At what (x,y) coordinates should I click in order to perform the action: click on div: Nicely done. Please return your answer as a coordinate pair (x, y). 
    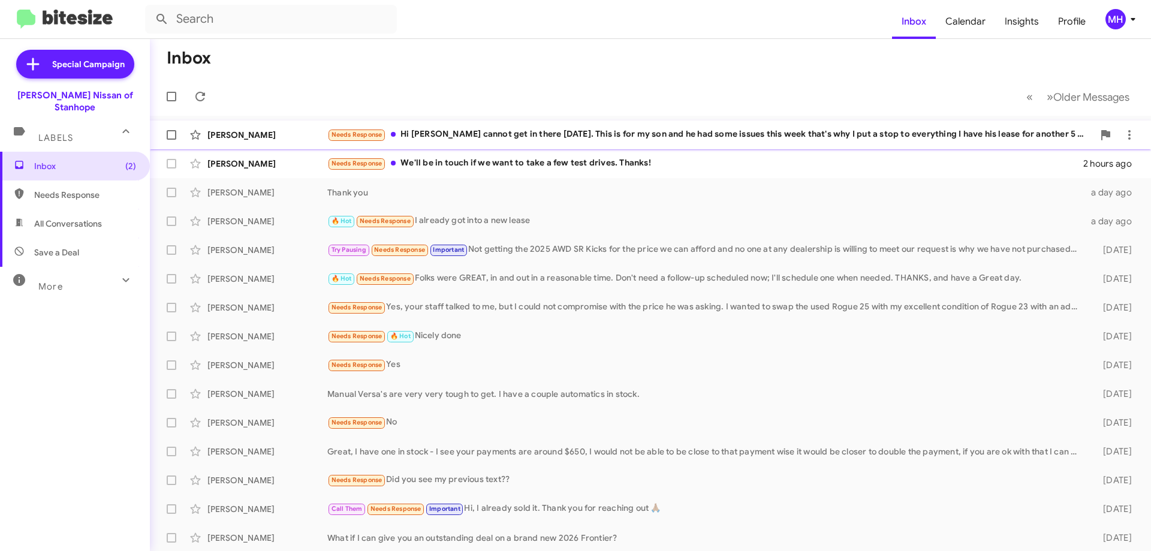
    Looking at the image, I should click on (706, 336).